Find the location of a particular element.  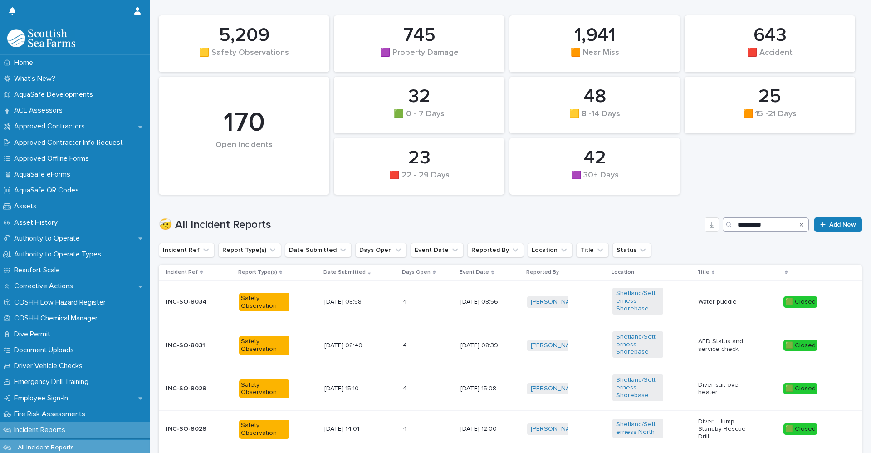

button: Days Open is located at coordinates (381, 250).